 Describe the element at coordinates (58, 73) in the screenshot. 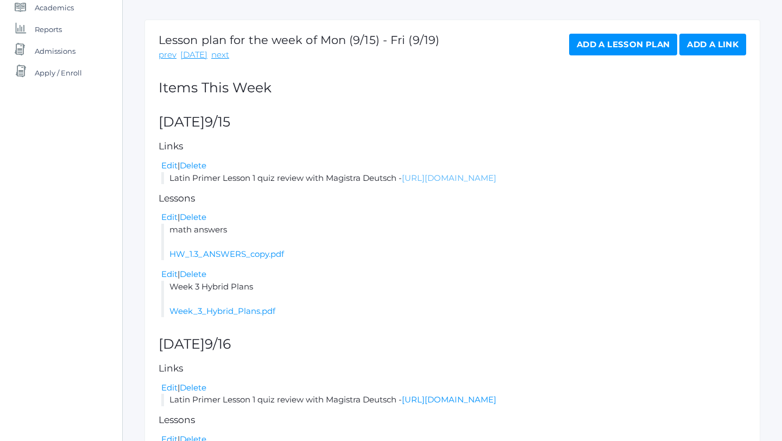

I see `span: Apply / Enroll` at that location.